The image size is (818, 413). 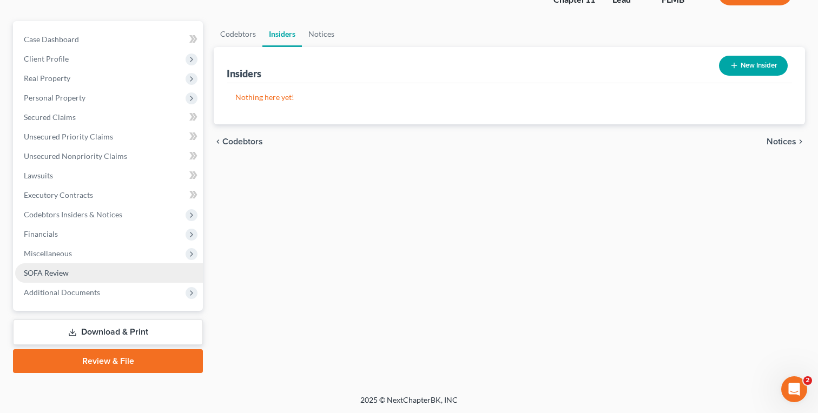 What do you see at coordinates (109, 117) in the screenshot?
I see `a: Secured Claims` at bounding box center [109, 117].